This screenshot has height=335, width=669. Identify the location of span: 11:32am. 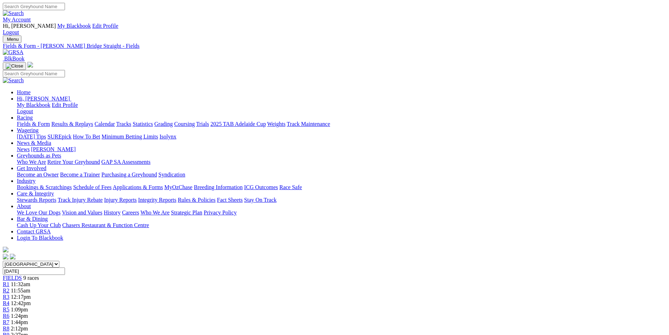
(20, 284).